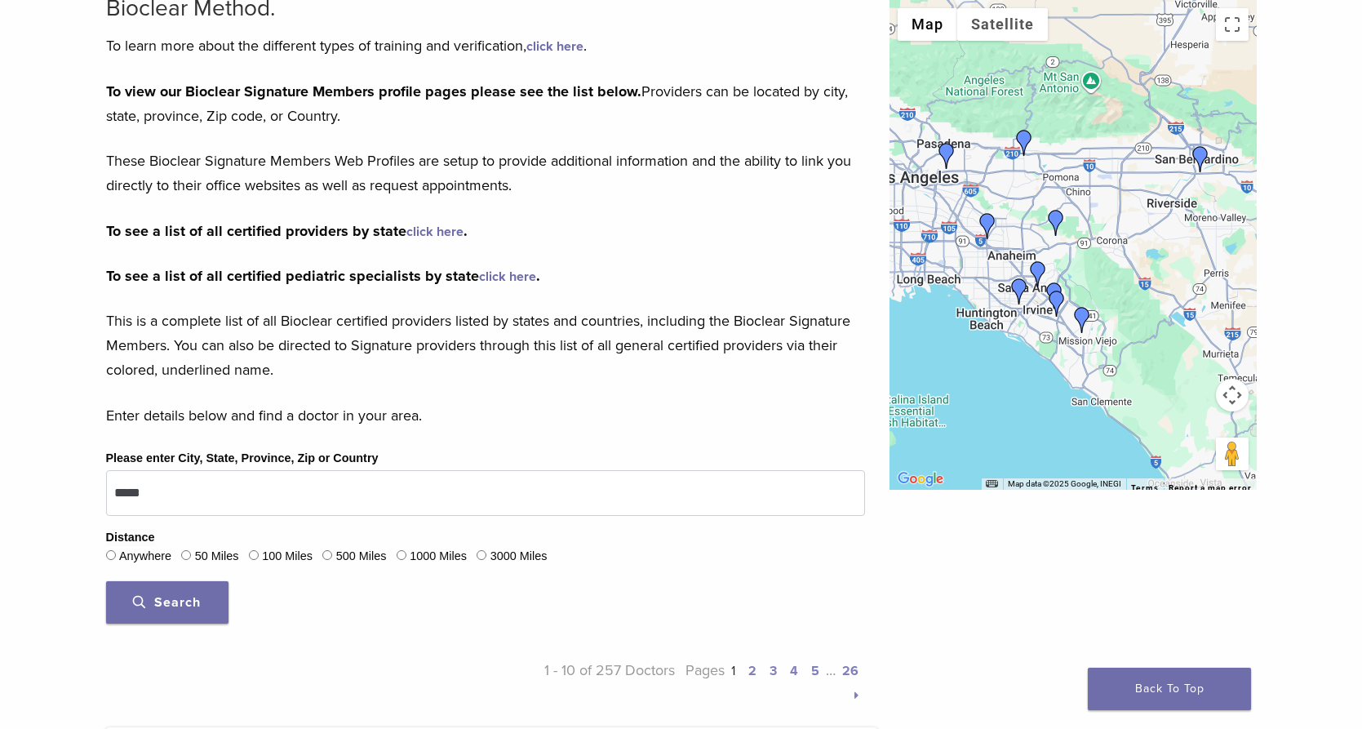 The height and width of the screenshot is (729, 1362). I want to click on span: Search, so click(167, 602).